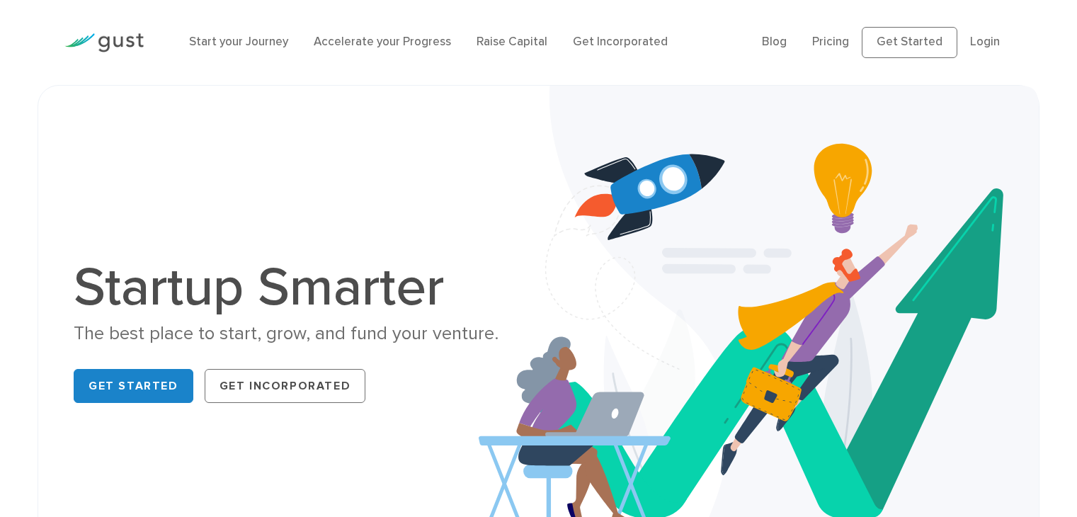  What do you see at coordinates (300, 288) in the screenshot?
I see `h1: Startup Smarter` at bounding box center [300, 288].